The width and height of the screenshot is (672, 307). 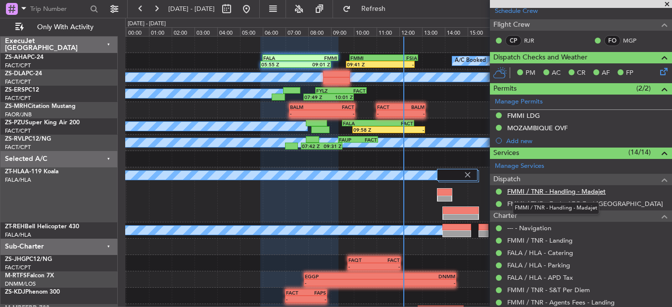 I want to click on img: gray-close.svg, so click(x=468, y=175).